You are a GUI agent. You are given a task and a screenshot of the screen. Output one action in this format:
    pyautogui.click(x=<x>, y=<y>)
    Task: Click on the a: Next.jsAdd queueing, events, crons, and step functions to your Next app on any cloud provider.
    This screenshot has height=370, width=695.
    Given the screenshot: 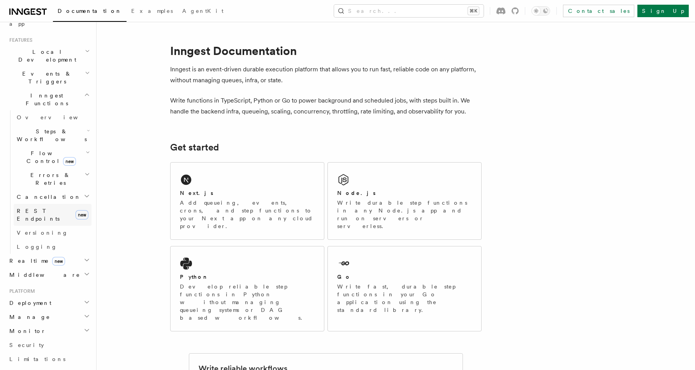 What is the action you would take?
    pyautogui.click(x=247, y=201)
    